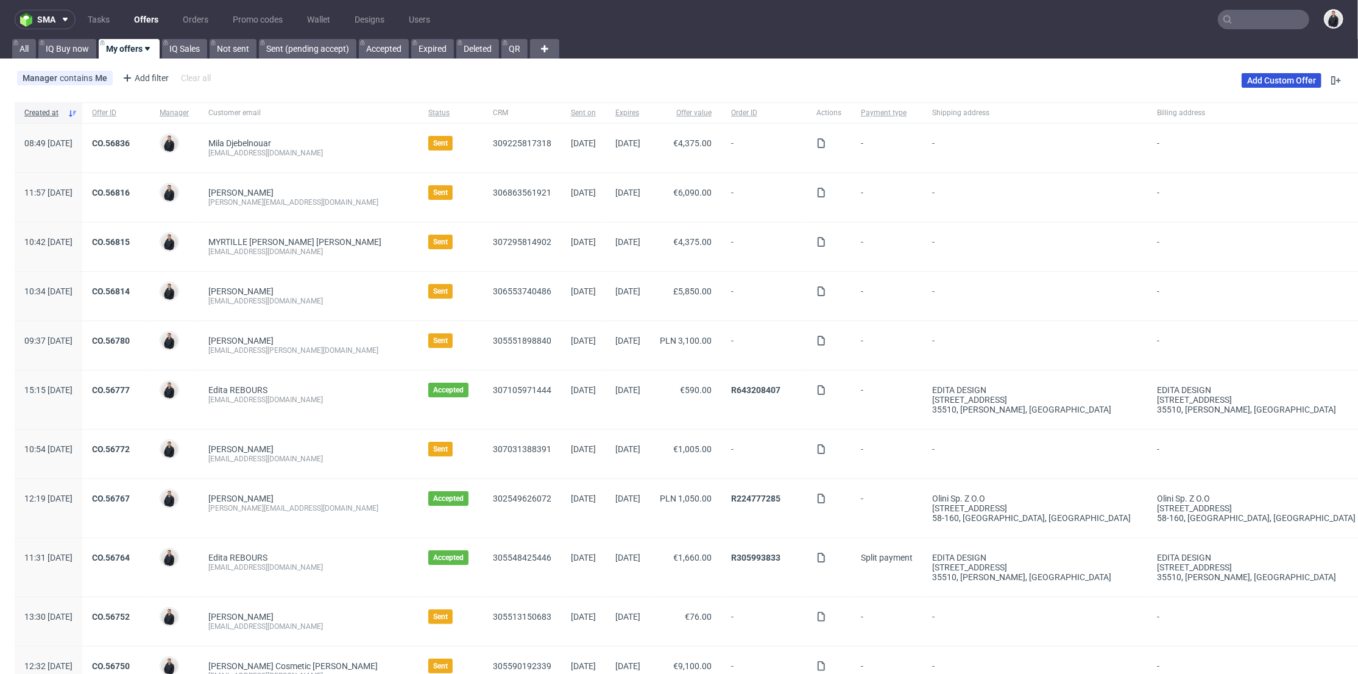 The width and height of the screenshot is (1358, 674). What do you see at coordinates (522, 449) in the screenshot?
I see `a: 307031388391` at bounding box center [522, 449].